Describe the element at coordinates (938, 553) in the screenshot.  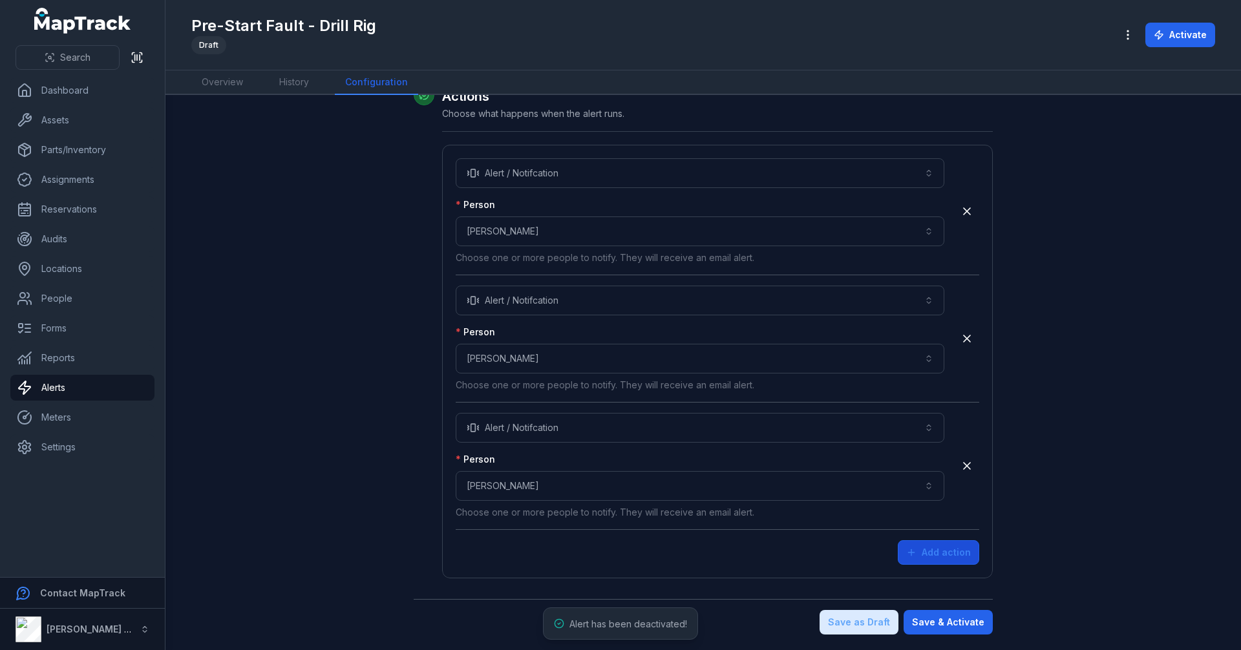
I see `button: Add action` at that location.